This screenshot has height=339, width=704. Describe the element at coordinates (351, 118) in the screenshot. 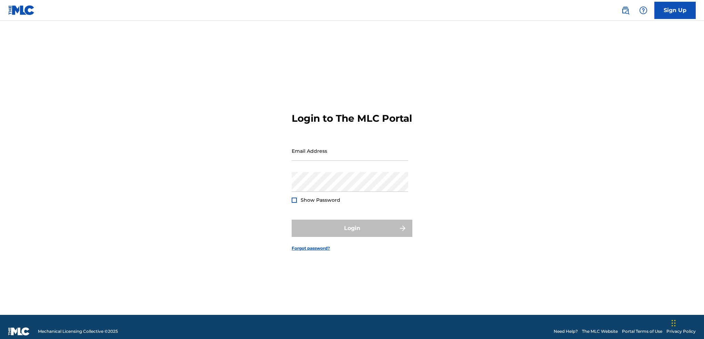

I see `h3: Login to The MLC Portal` at that location.